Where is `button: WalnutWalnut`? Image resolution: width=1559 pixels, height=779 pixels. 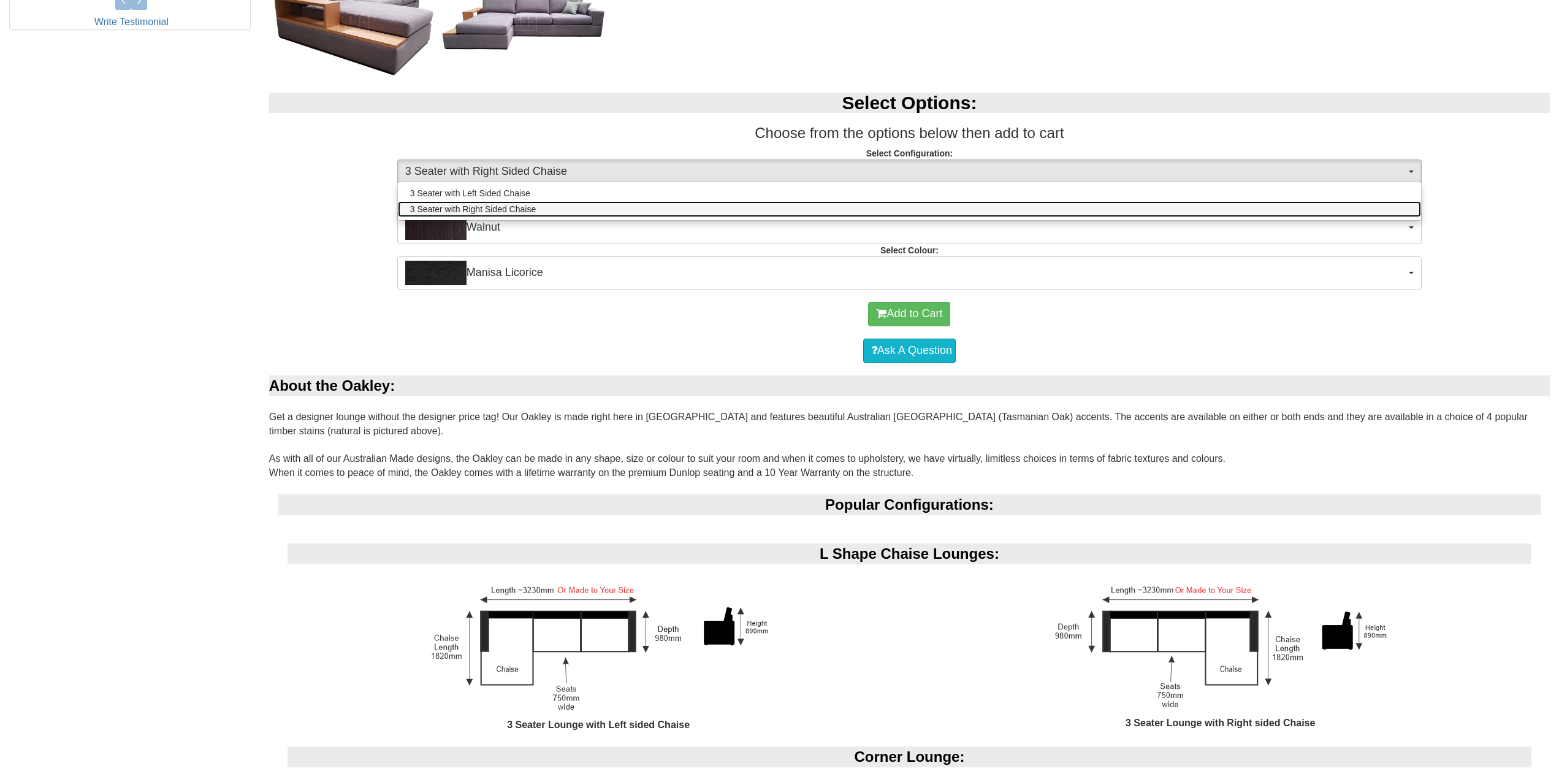 button: WalnutWalnut is located at coordinates (909, 227).